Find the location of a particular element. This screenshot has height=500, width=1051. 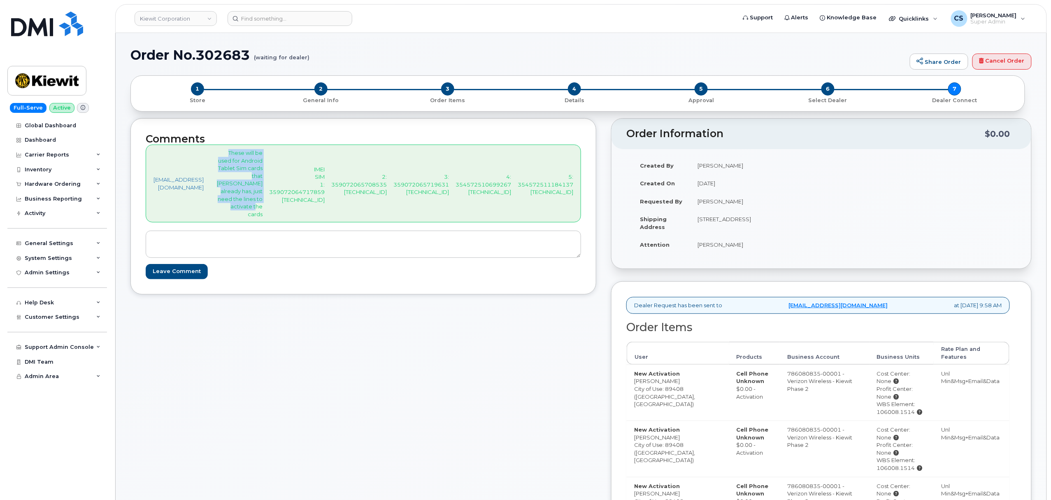

span: 5 is located at coordinates (701, 89).